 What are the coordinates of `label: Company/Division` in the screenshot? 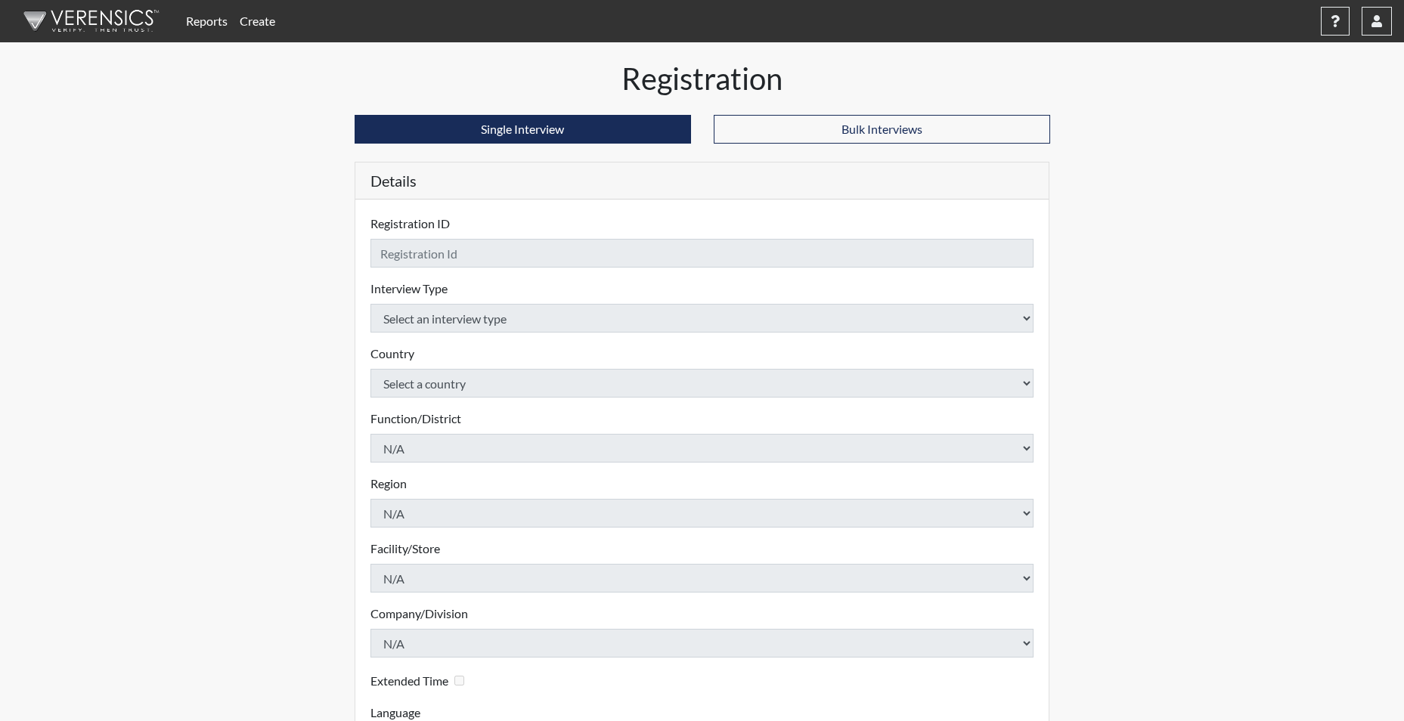 It's located at (419, 614).